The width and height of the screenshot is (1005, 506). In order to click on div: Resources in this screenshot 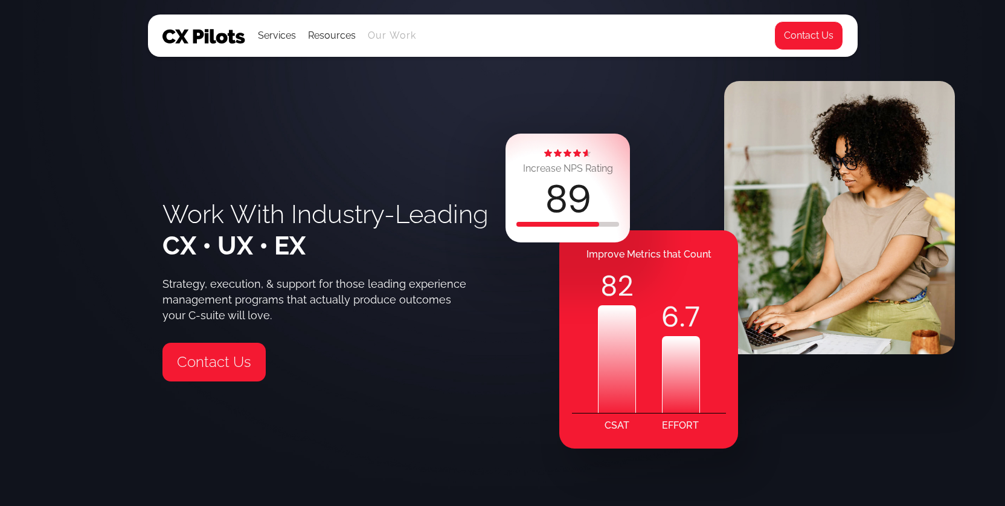, I will do `click(332, 36)`.